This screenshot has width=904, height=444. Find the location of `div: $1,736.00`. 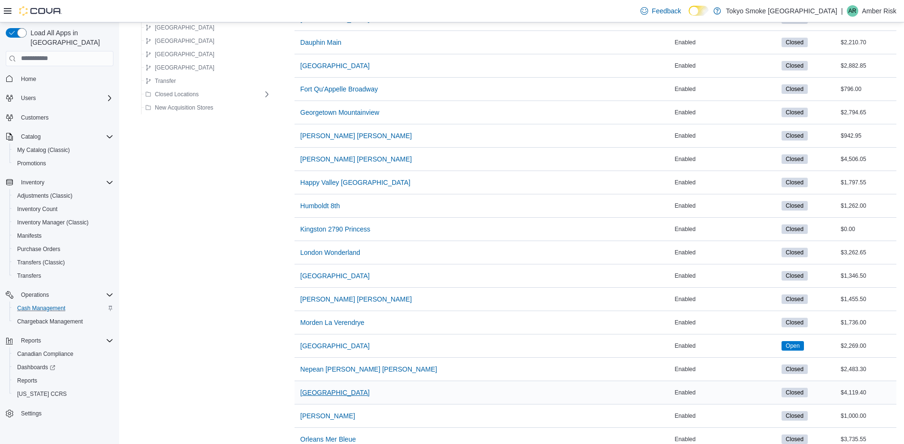

div: $1,736.00 is located at coordinates (868, 323).